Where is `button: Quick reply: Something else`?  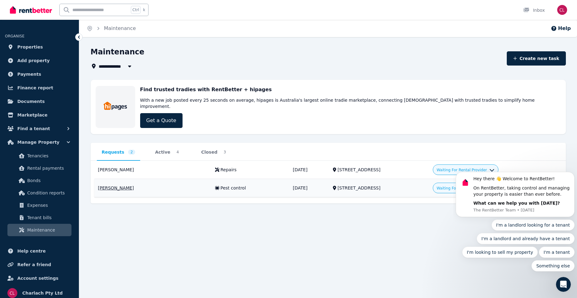
button: Quick reply: Something else is located at coordinates (100, 155).